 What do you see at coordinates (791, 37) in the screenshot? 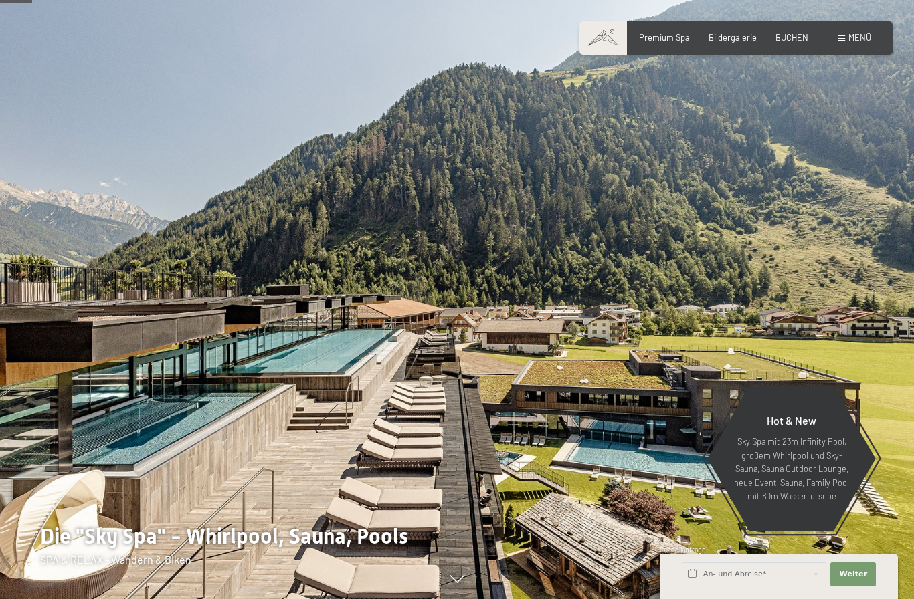
I see `span: BUCHEN` at bounding box center [791, 37].